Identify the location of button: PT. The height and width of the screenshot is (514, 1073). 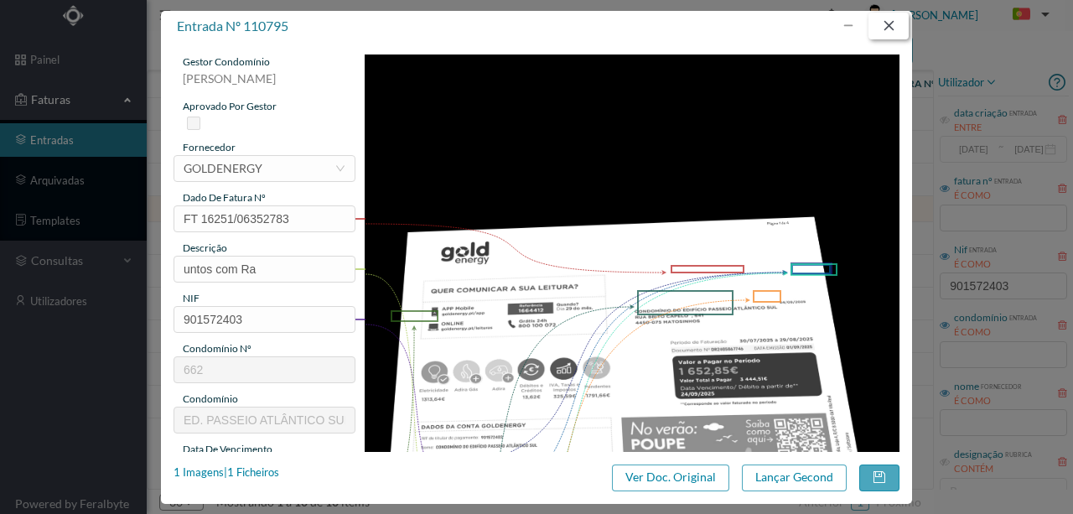
(1028, 15).